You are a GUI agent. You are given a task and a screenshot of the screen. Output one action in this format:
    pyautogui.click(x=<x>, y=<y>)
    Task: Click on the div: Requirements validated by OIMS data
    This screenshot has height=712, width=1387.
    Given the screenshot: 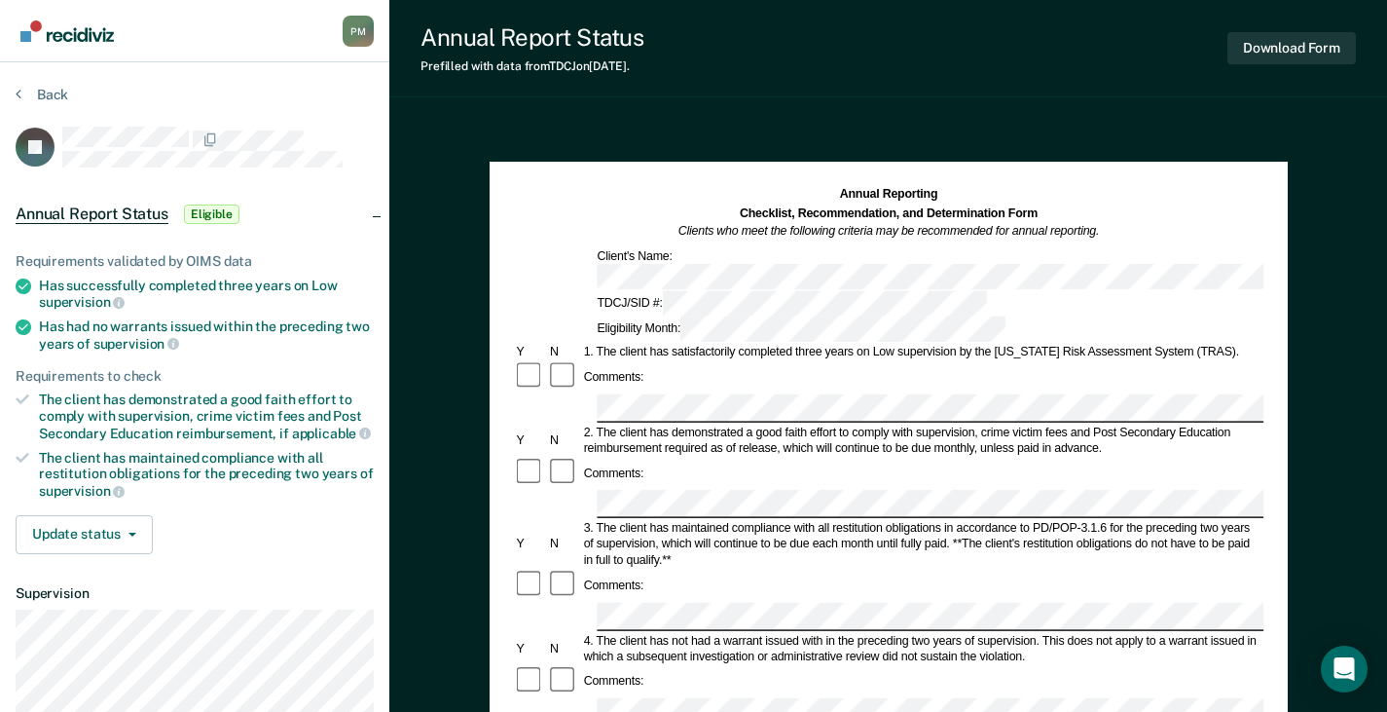 What is the action you would take?
    pyautogui.click(x=195, y=261)
    